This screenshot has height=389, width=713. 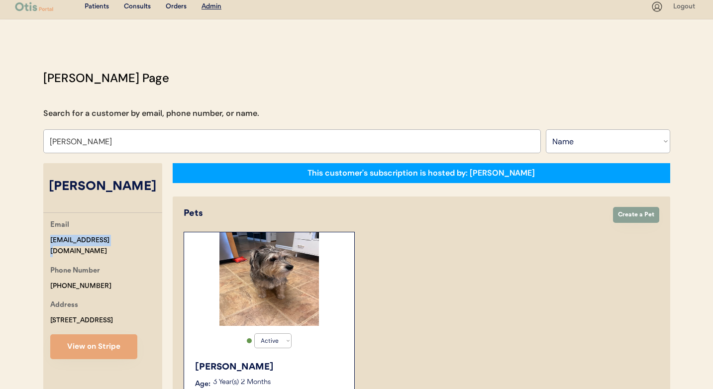 I want to click on div: Logout, so click(x=686, y=7).